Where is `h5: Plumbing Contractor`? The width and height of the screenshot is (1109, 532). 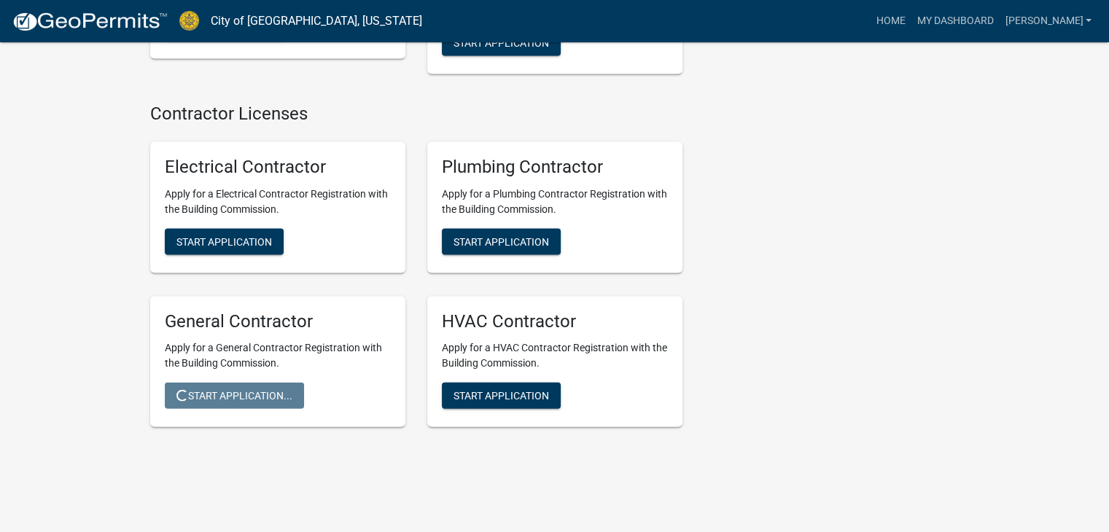
h5: Plumbing Contractor is located at coordinates (555, 167).